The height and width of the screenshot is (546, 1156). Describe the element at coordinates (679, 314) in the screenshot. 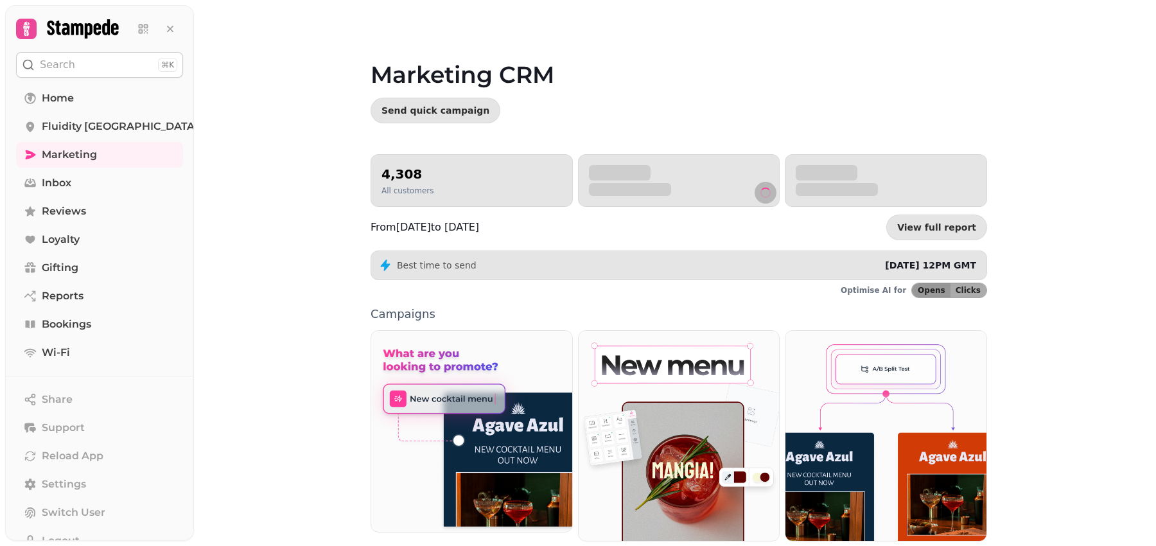

I see `p: Campaigns` at that location.